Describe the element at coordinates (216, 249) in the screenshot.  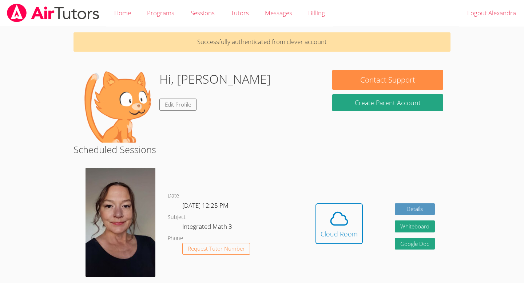
I see `button: Request Tutor Number` at that location.